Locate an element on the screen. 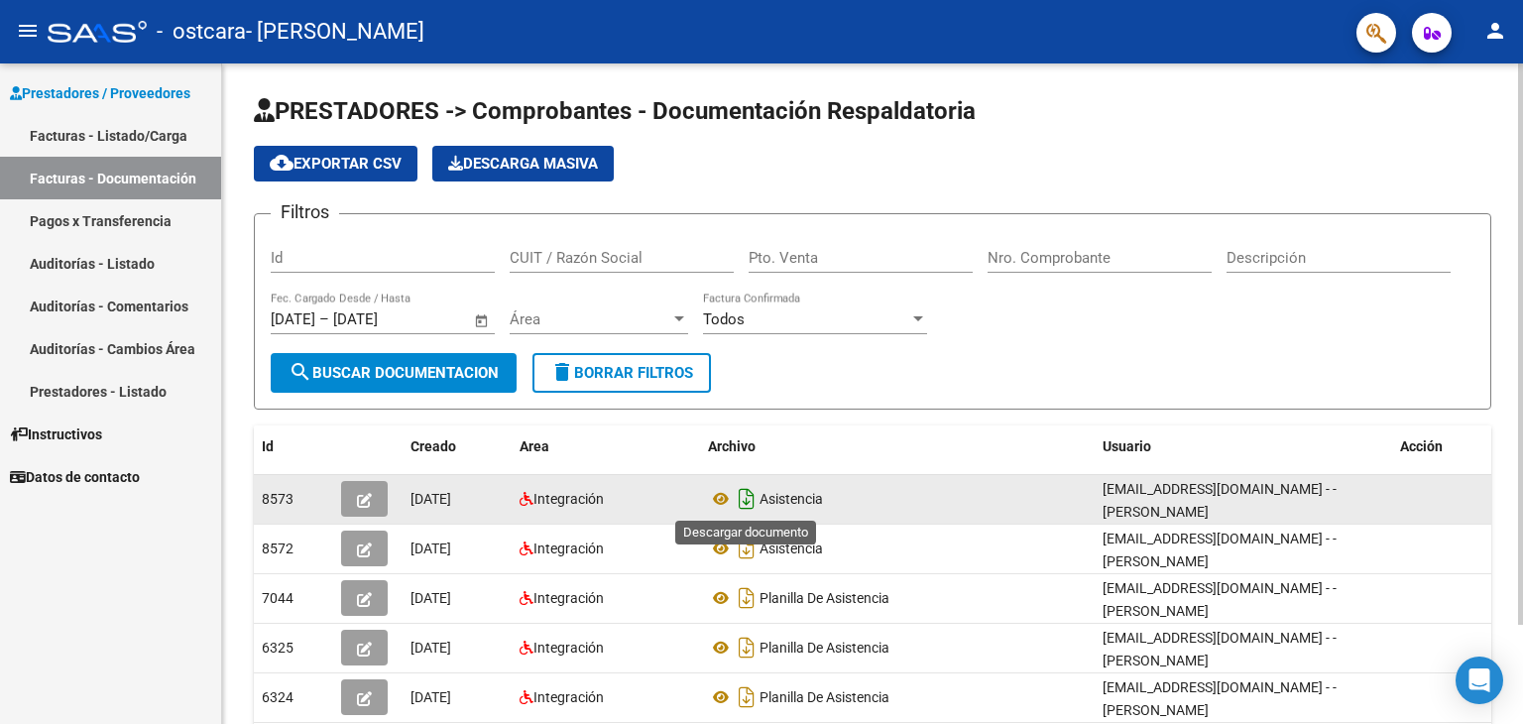  span: - ostcara is located at coordinates (201, 32).